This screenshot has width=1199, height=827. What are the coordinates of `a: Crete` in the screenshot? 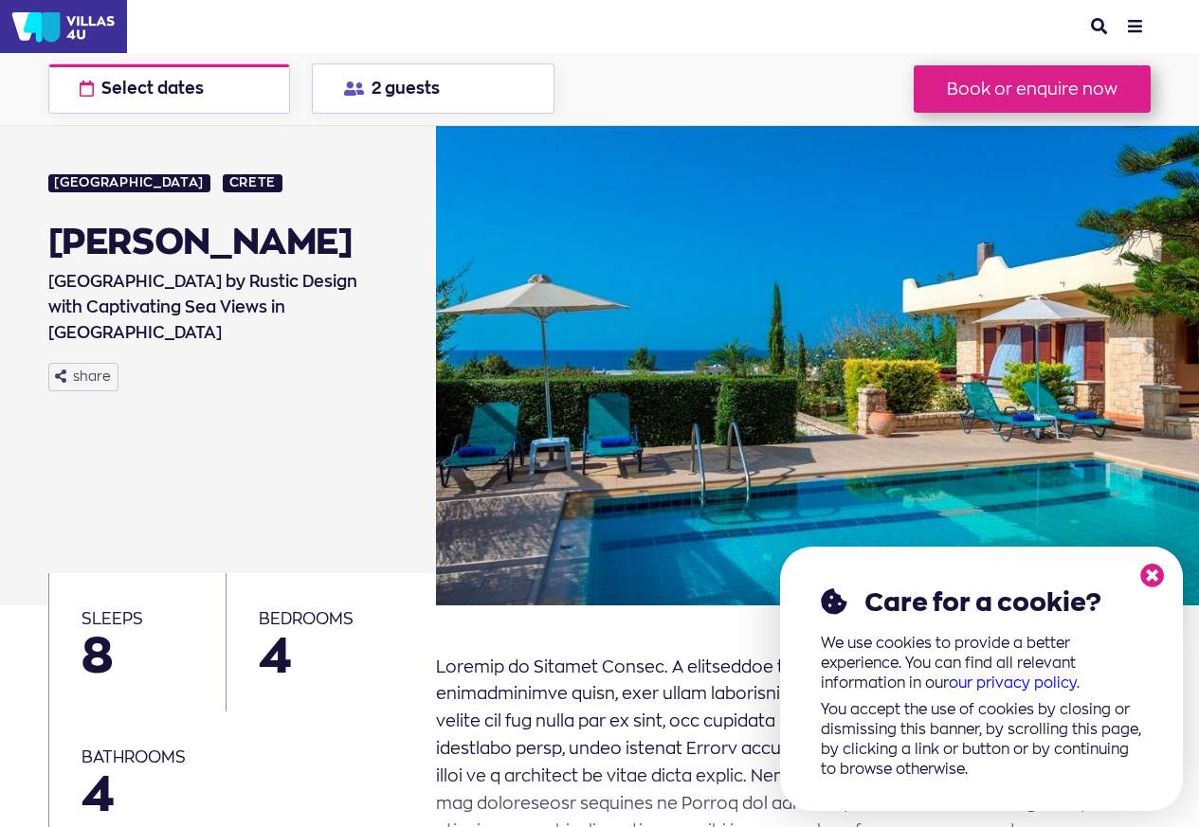 It's located at (252, 183).